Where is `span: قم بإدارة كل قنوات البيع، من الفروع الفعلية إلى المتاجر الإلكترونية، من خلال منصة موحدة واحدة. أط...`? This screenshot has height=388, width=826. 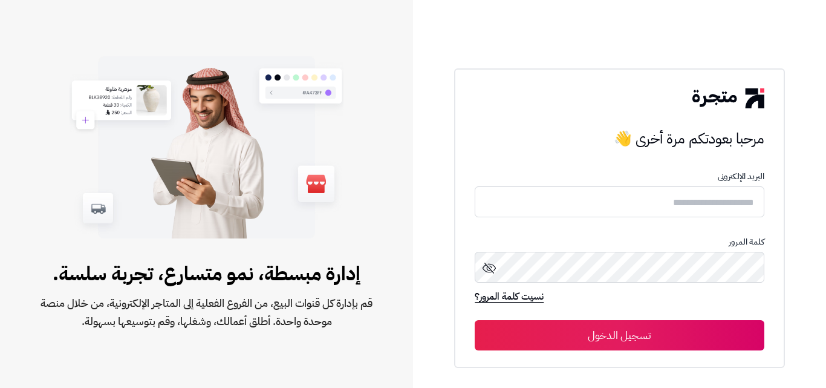 span: قم بإدارة كل قنوات البيع، من الفروع الفعلية إلى المتاجر الإلكترونية، من خلال منصة موحدة واحدة. أط... is located at coordinates (206, 312).